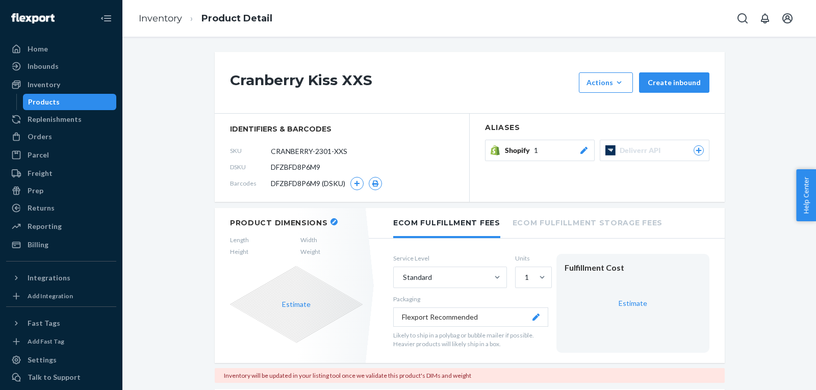 The width and height of the screenshot is (816, 390). I want to click on div: Talk to Support, so click(54, 378).